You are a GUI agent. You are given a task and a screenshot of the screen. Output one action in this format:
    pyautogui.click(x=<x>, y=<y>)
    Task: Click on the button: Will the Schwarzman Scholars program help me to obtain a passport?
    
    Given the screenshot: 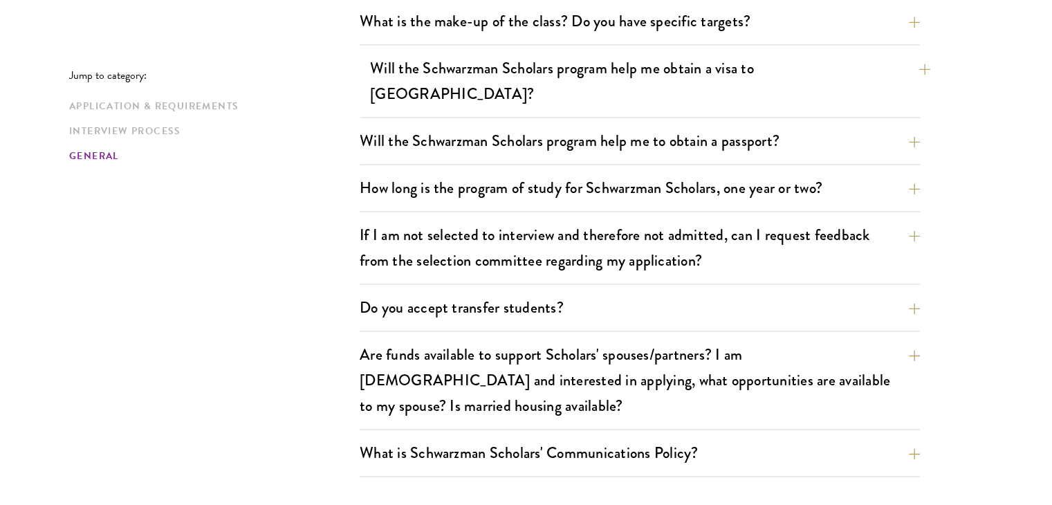 What is the action you would take?
    pyautogui.click(x=640, y=140)
    